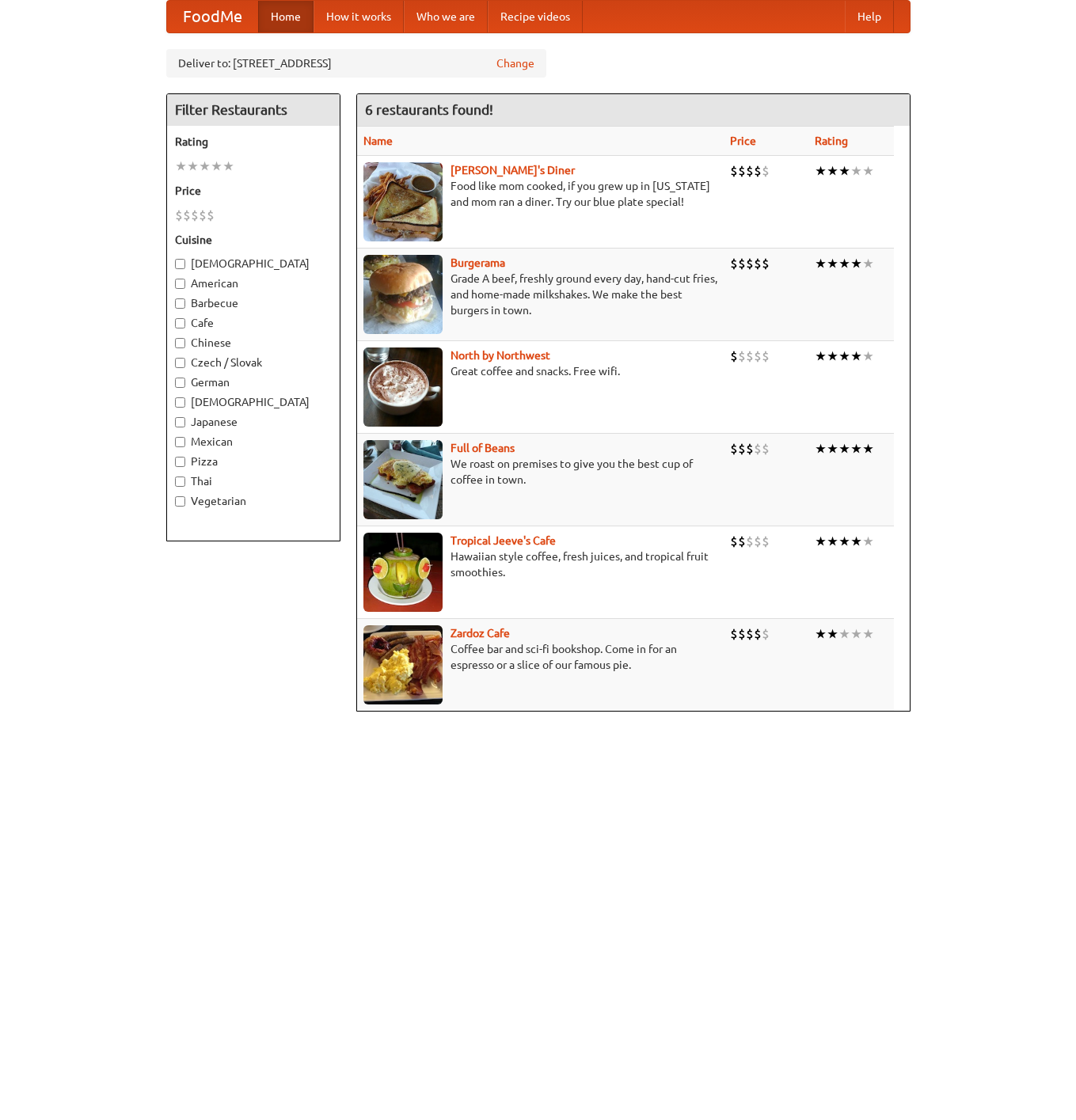 The image size is (1076, 1120). I want to click on input: Japanese, so click(179, 422).